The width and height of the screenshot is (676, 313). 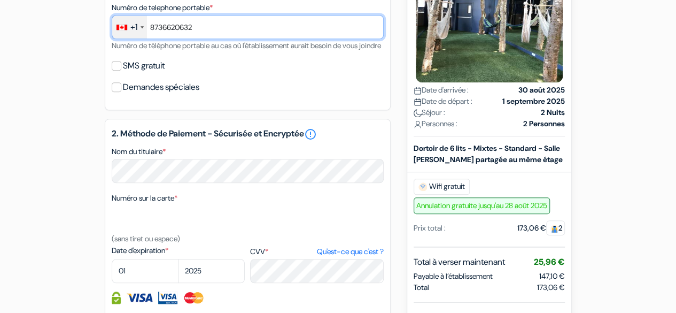 I want to click on label: CVV, so click(x=317, y=251).